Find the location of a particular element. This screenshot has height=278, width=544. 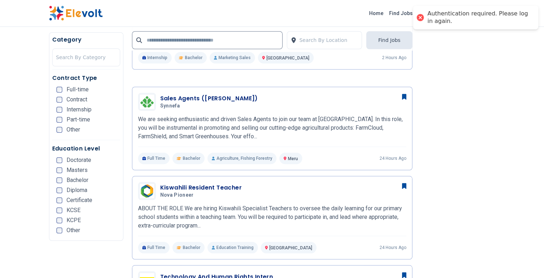

h5: Education Level is located at coordinates (86, 148).